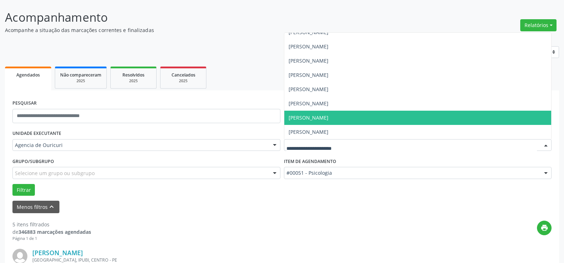 Image resolution: width=564 pixels, height=263 pixels. What do you see at coordinates (140, 145) in the screenshot?
I see `span: Agencia de Ouricuri` at bounding box center [140, 145].